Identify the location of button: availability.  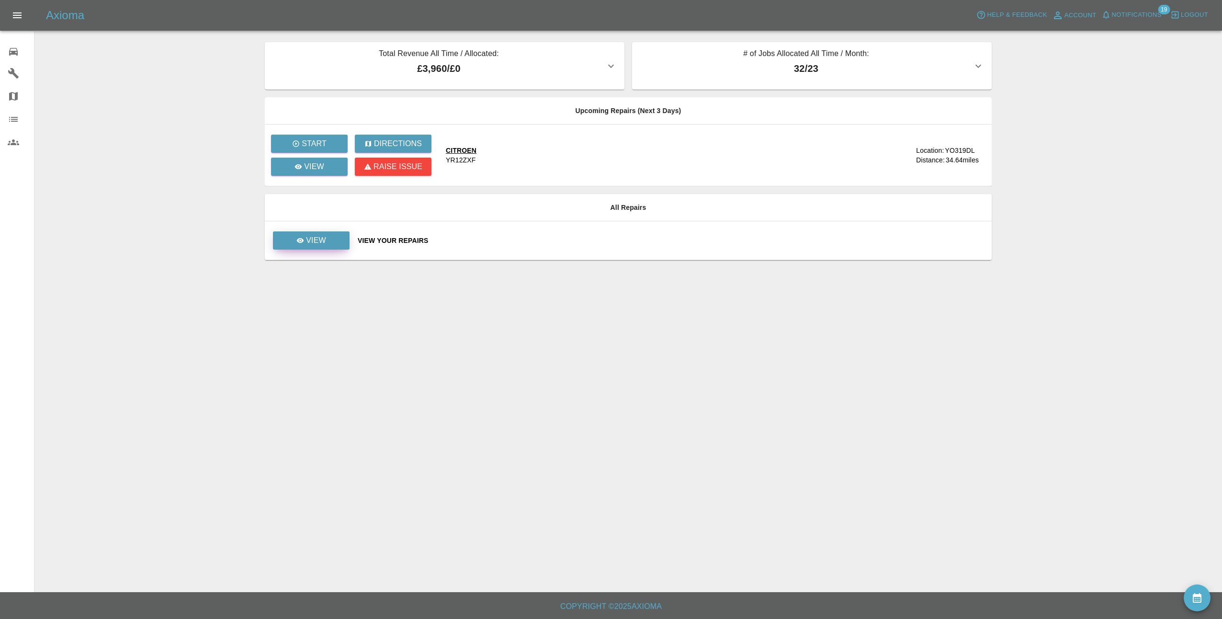
(1197, 598).